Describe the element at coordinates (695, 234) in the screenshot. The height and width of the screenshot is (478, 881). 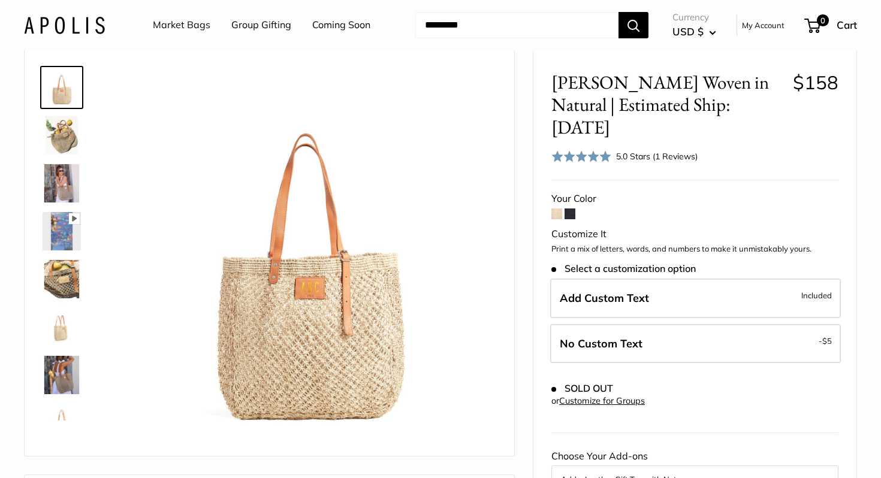
I see `div: Customize It` at that location.